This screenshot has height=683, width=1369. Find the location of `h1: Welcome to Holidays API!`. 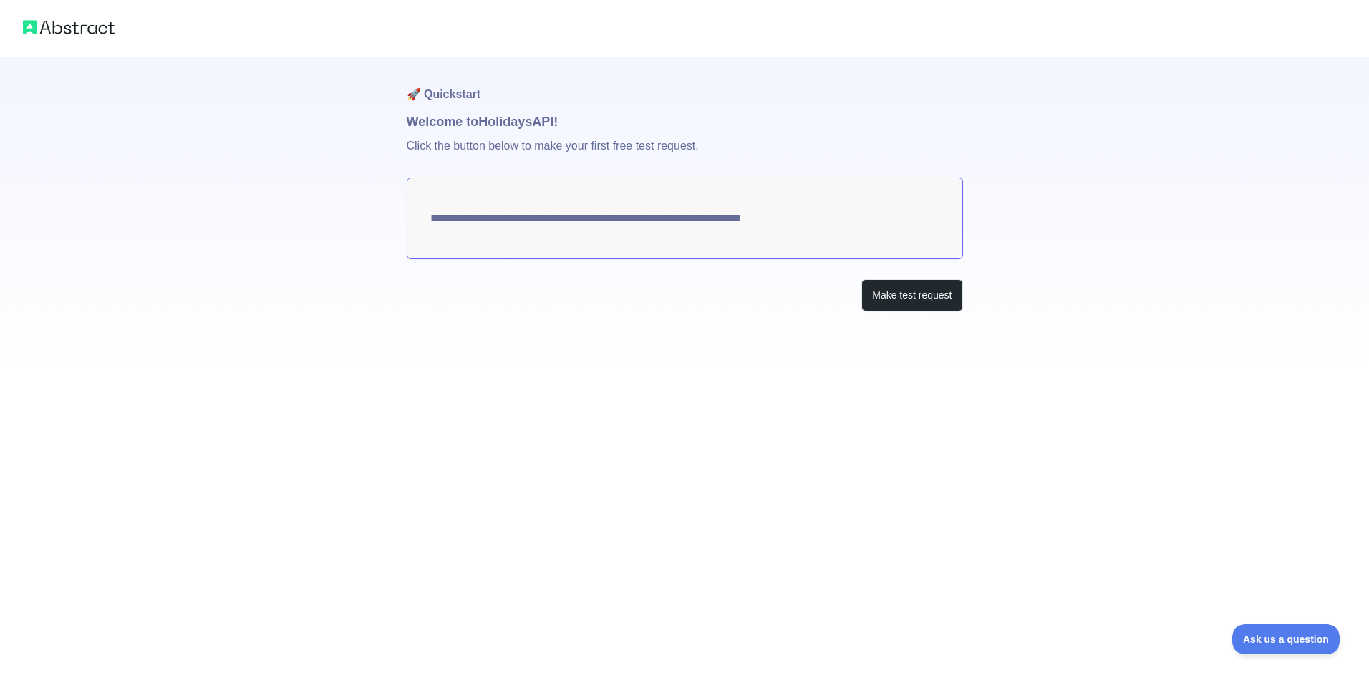

h1: Welcome to Holidays API! is located at coordinates (684, 122).